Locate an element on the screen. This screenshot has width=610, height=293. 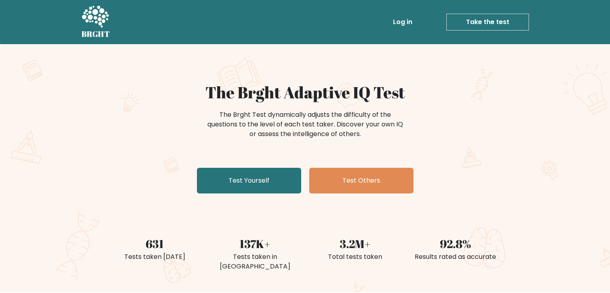
div: 137K+ is located at coordinates (255, 243).